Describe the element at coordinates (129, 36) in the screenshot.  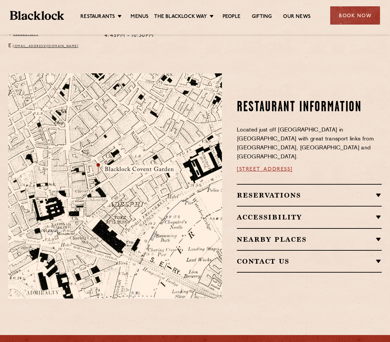
I see `p: 4:45pm - 10:30pm` at that location.